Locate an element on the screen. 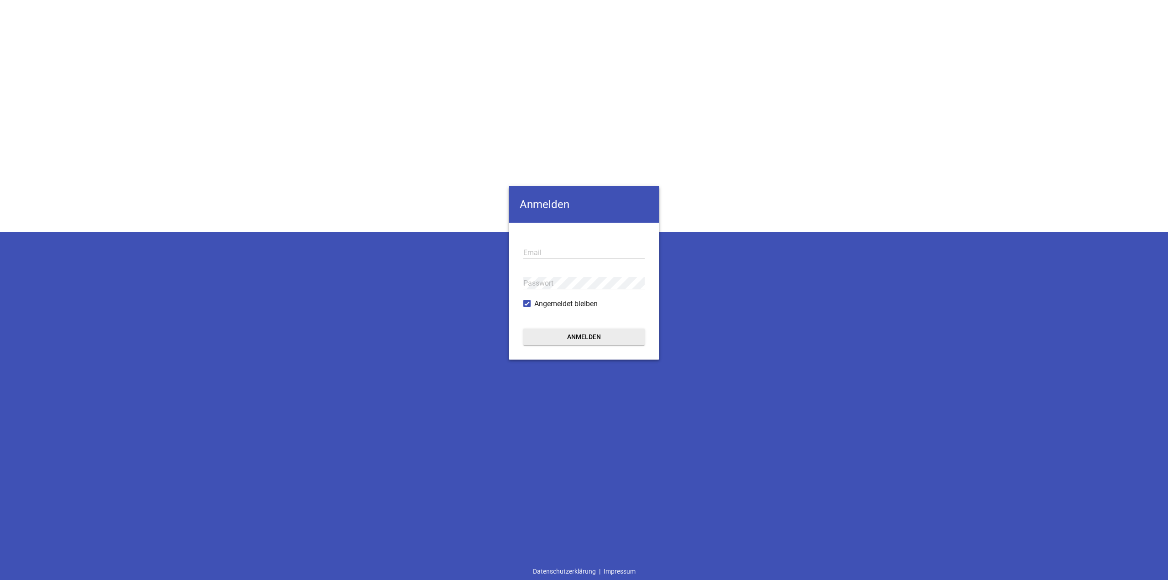 The width and height of the screenshot is (1168, 580). a: Datenschutzerklärung is located at coordinates (564, 571).